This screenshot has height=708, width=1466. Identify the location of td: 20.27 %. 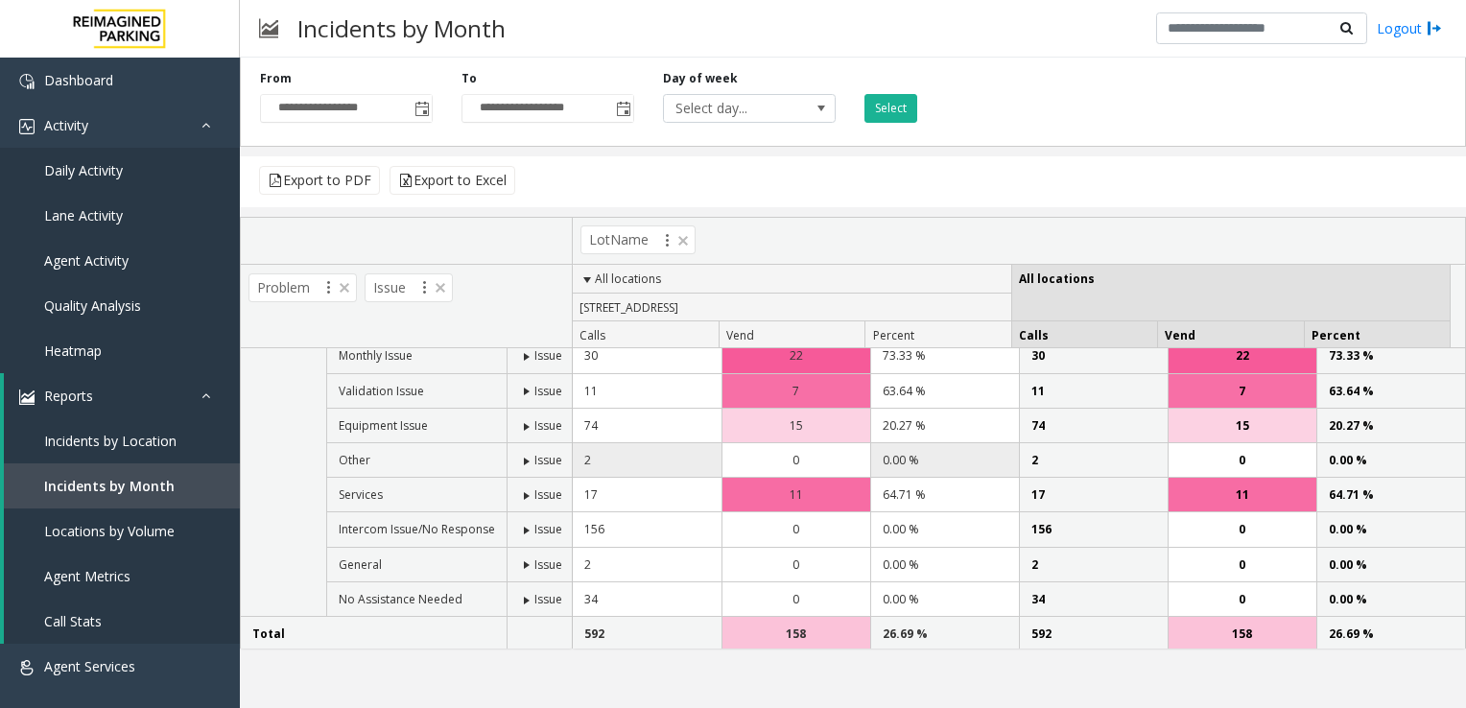
(944, 426).